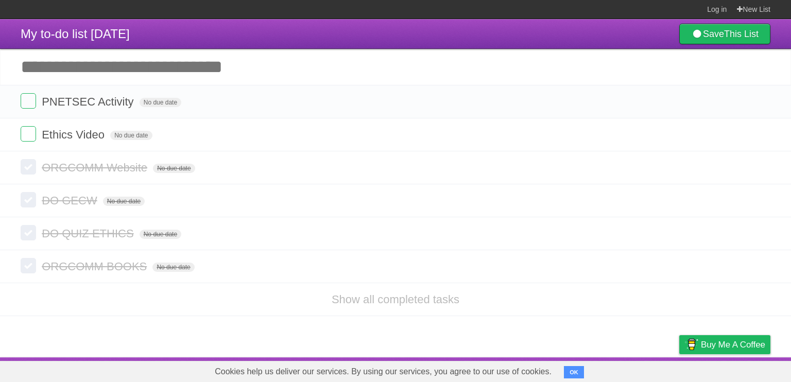 This screenshot has width=791, height=382. What do you see at coordinates (95, 266) in the screenshot?
I see `span: ORGCOMM BOOKS` at bounding box center [95, 266].